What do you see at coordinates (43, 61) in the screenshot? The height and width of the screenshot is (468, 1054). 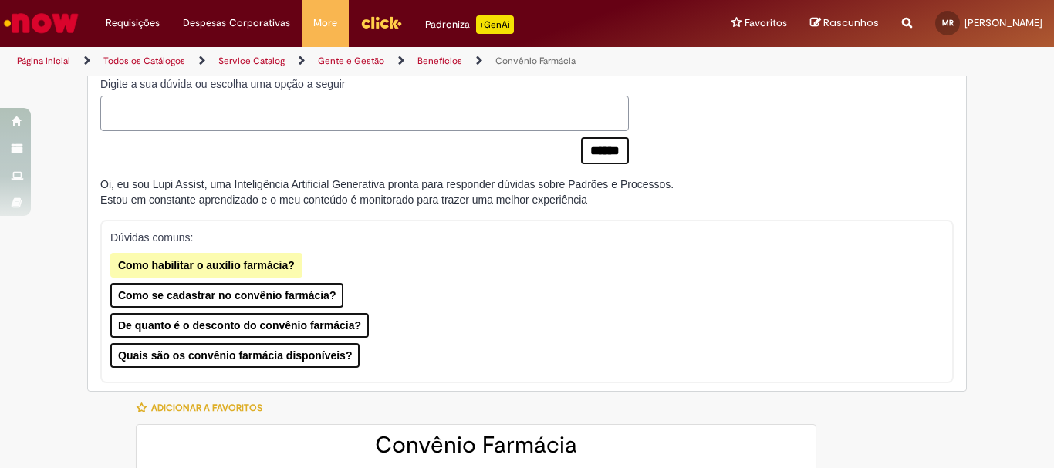 I see `a: Página inicial` at bounding box center [43, 61].